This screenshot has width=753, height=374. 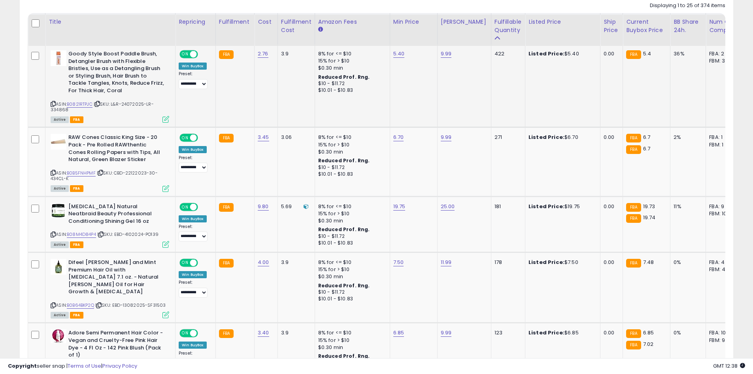 I want to click on a: B0B5FNHPMF, so click(x=81, y=173).